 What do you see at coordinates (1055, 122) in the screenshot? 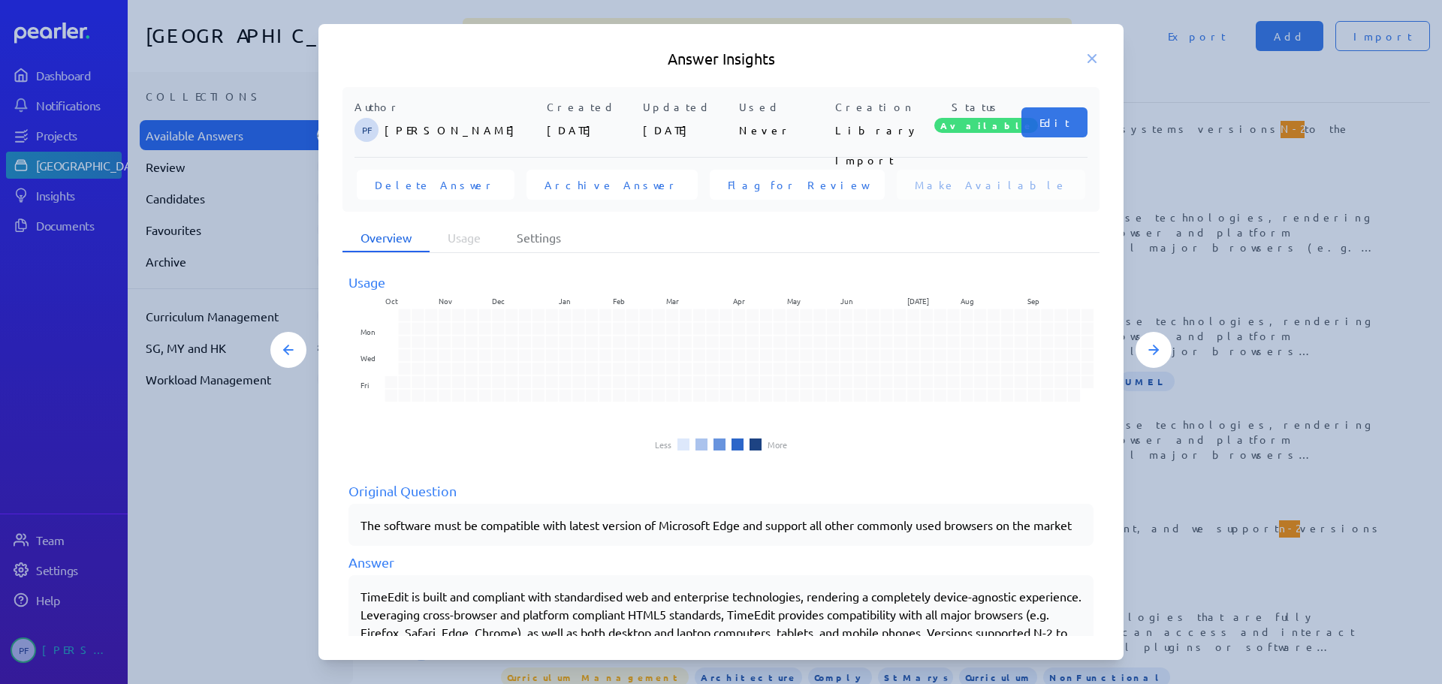
I see `button: Edit` at bounding box center [1055, 122].